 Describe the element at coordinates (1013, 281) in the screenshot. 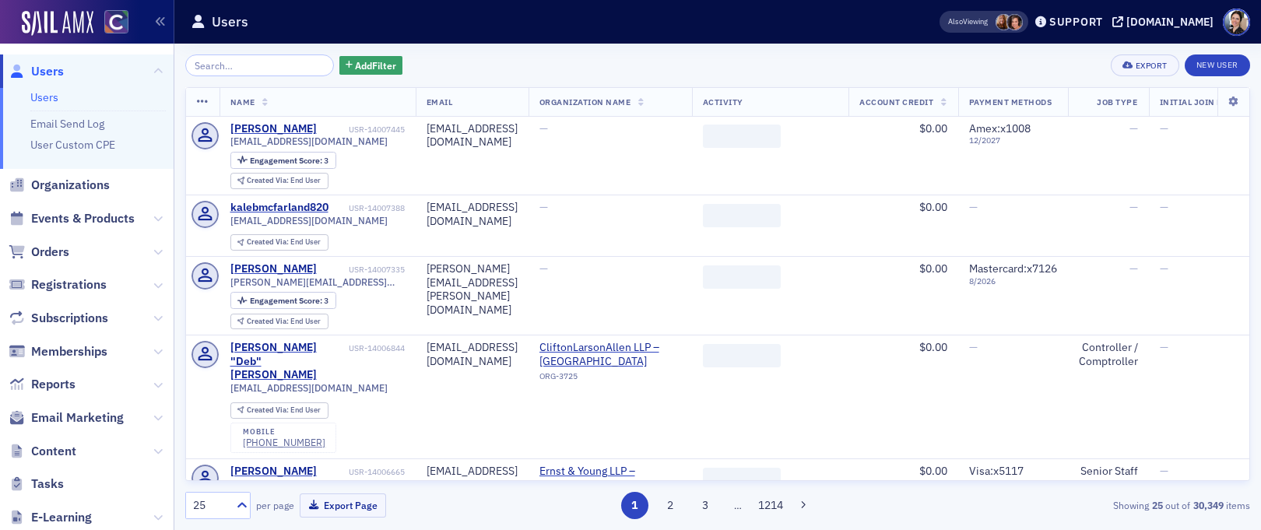

I see `span: 8 / 2026` at that location.